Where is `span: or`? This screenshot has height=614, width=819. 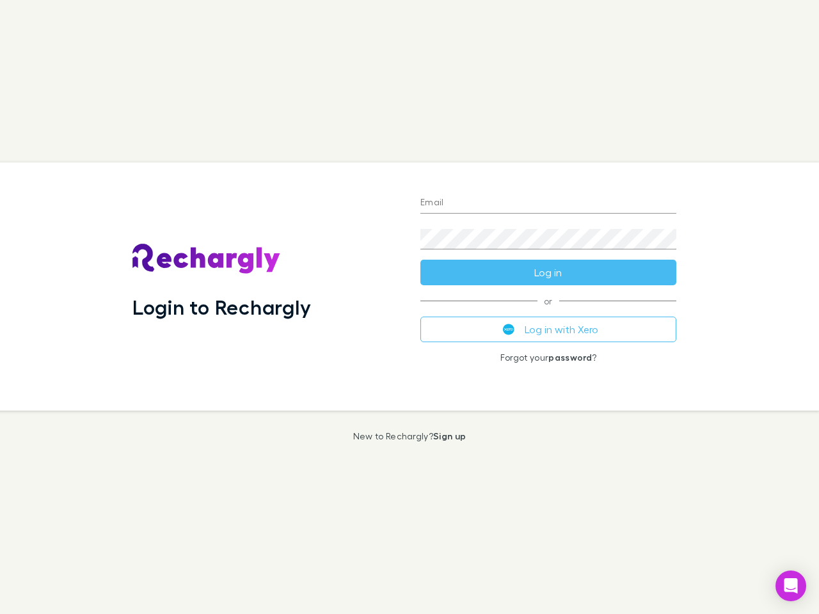
span: or is located at coordinates (548, 301).